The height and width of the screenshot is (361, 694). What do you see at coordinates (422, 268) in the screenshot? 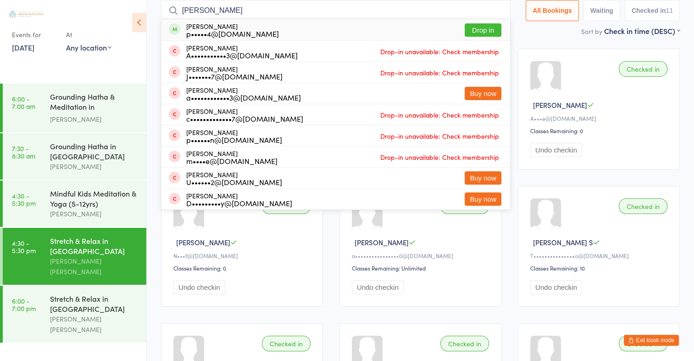
I see `div: Classes Remaining: Unlimited` at bounding box center [422, 268].